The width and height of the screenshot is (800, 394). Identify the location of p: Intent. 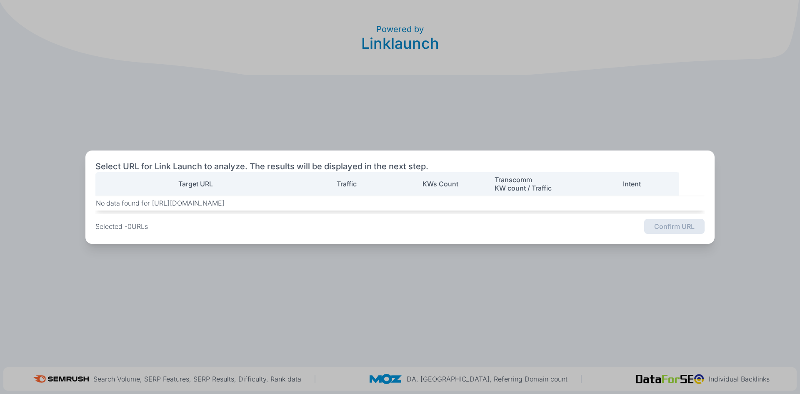
(632, 184).